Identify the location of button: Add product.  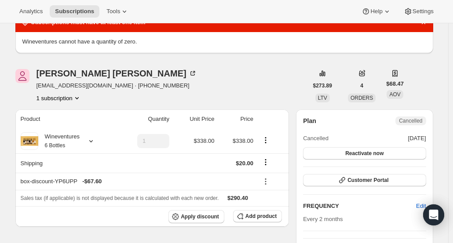
(257, 217).